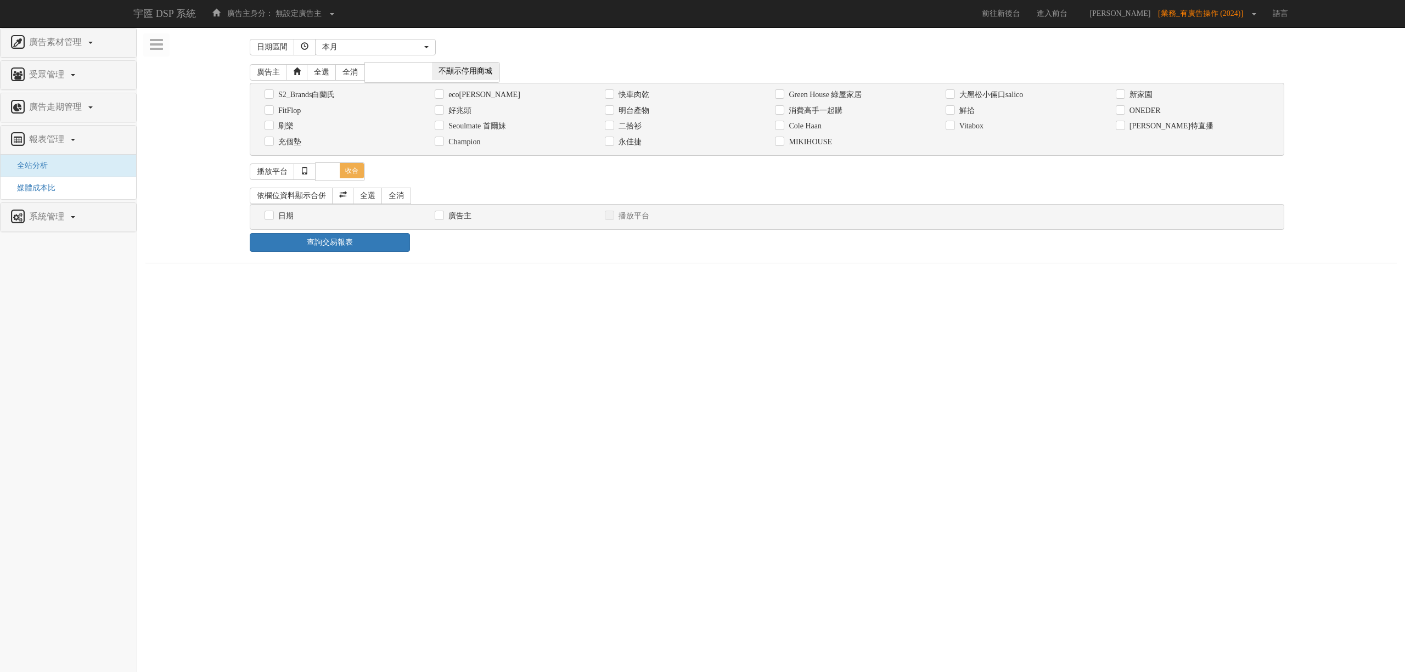 The width and height of the screenshot is (1405, 672). Describe the element at coordinates (1203, 13) in the screenshot. I see `span: [業務_有廣告操作 (2024)]` at that location.